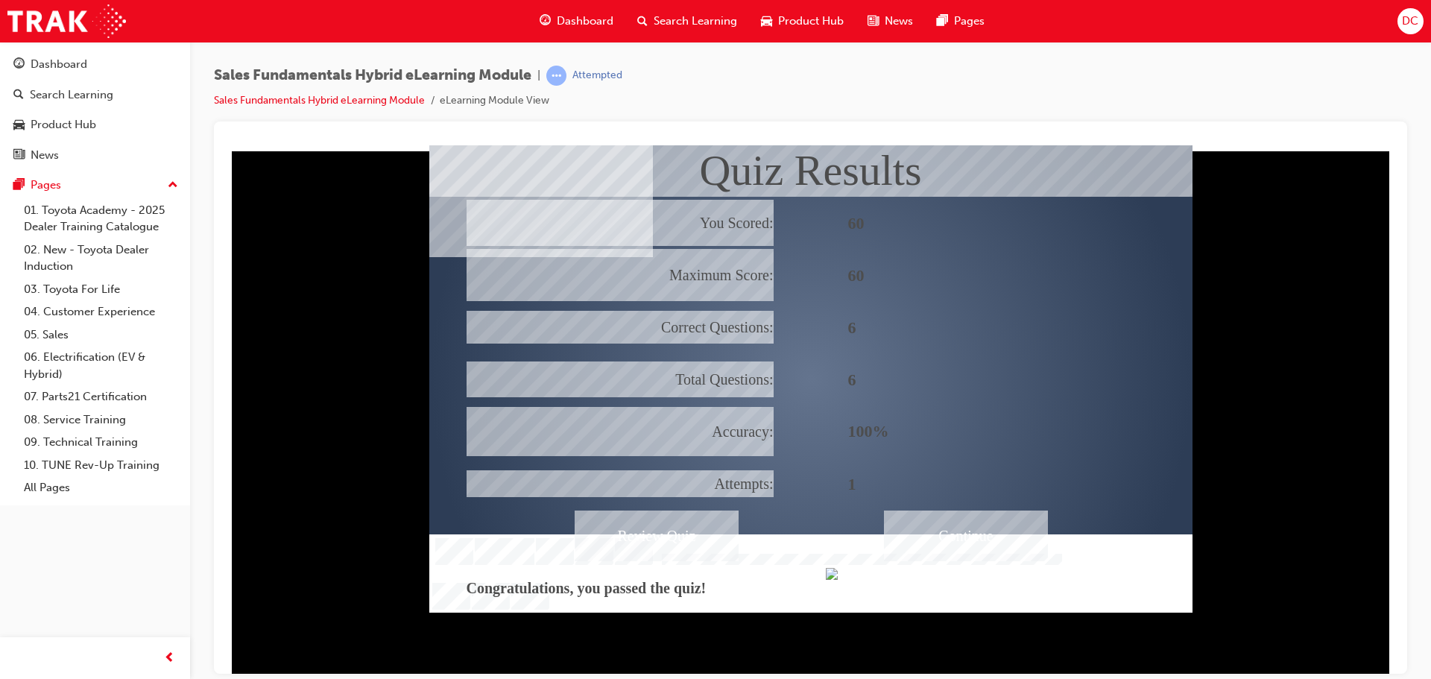 This screenshot has width=1431, height=679. I want to click on div: Congratulations, you passed the quiz!, so click(585, 443).